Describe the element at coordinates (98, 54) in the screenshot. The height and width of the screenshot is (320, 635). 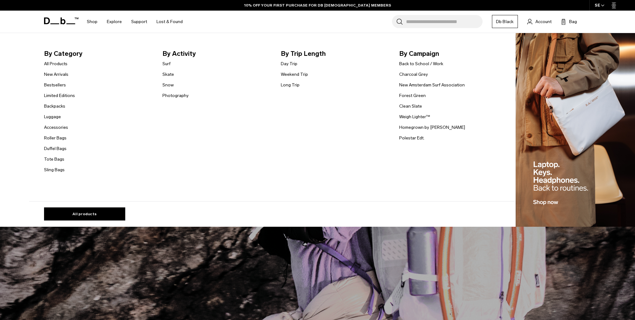
I see `span: By Category` at that location.